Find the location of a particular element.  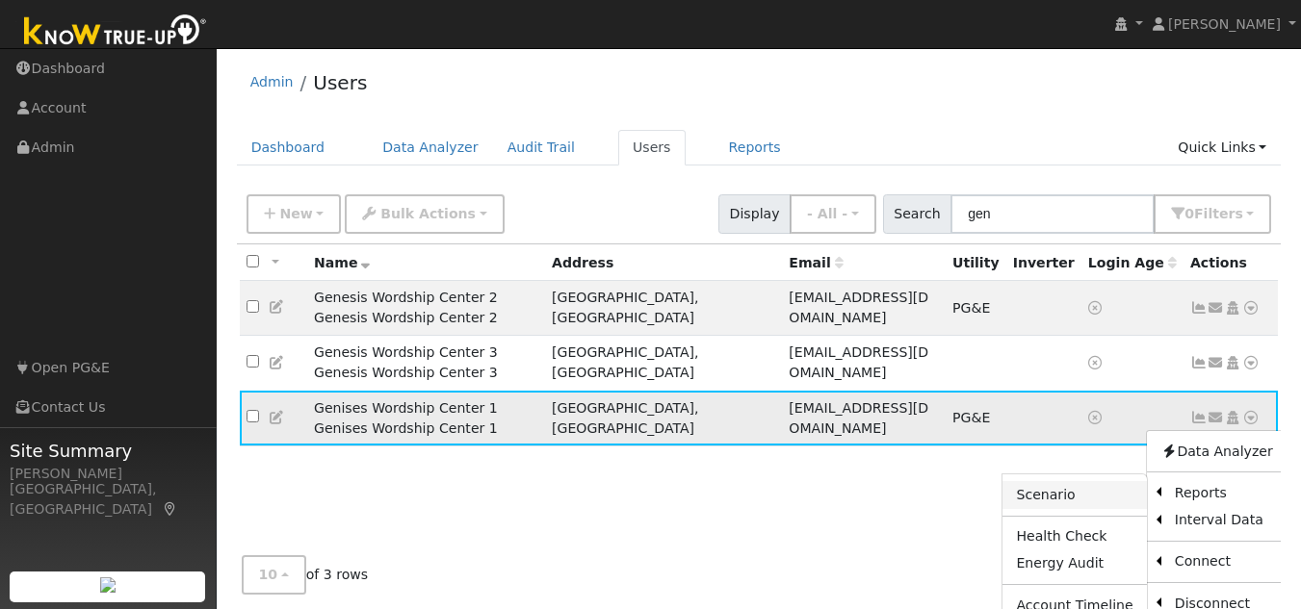

div: Actions is located at coordinates (1230, 263).